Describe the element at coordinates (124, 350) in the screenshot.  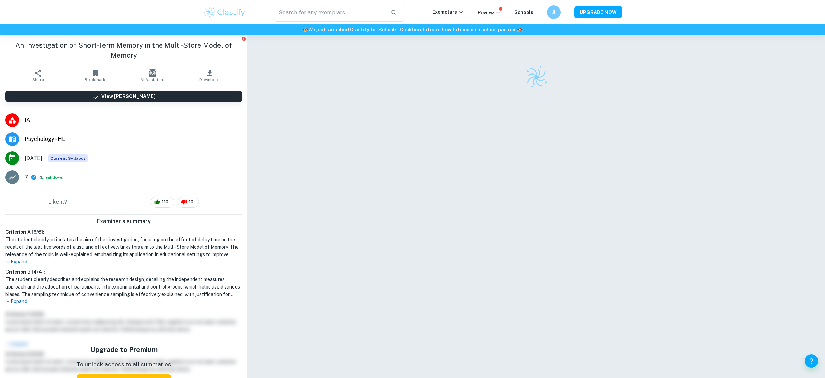
I see `h5: Upgrade to Premium` at that location.